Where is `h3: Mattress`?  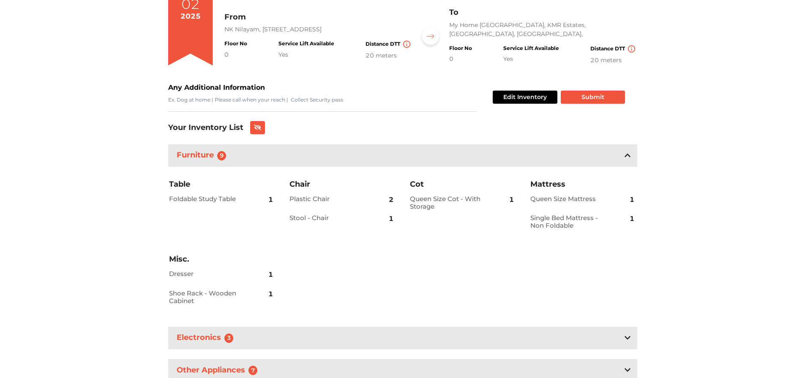 h3: Mattress is located at coordinates (583, 184).